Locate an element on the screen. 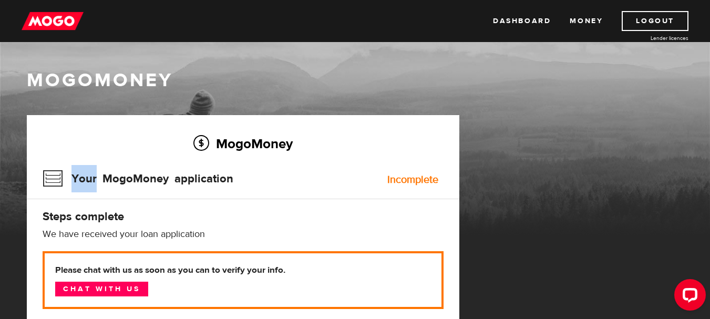  h4: Steps complete is located at coordinates (243, 216).